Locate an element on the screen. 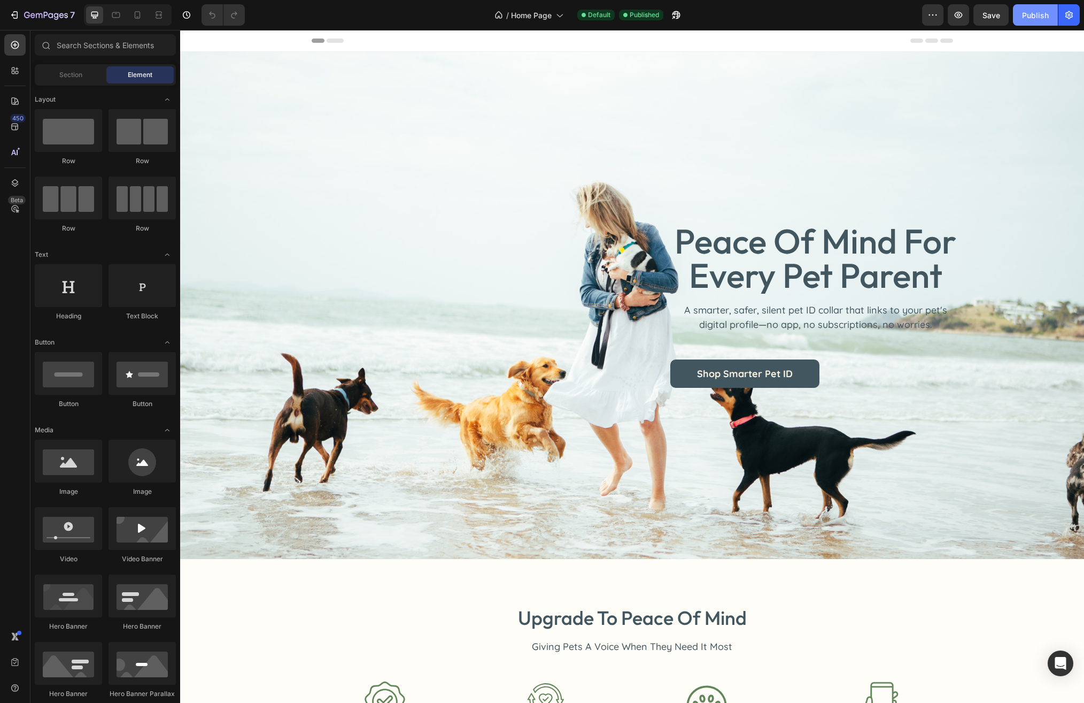 This screenshot has width=1084, height=703. a: Shop Smarter Pet ID is located at coordinates (565, 343).